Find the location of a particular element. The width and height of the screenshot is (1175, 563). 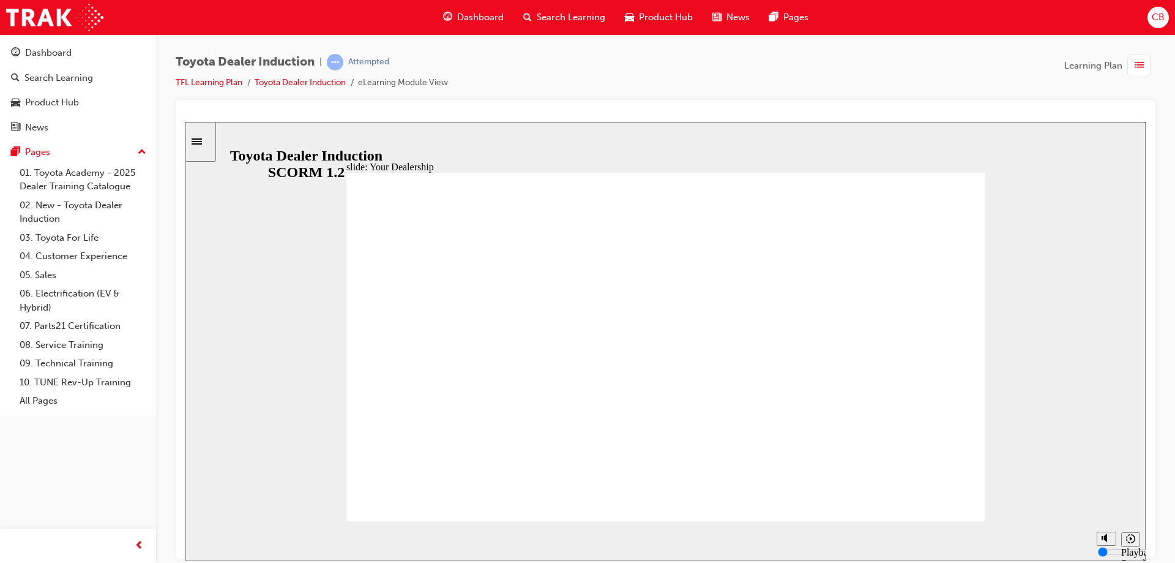

input: volume is located at coordinates (952, 430).